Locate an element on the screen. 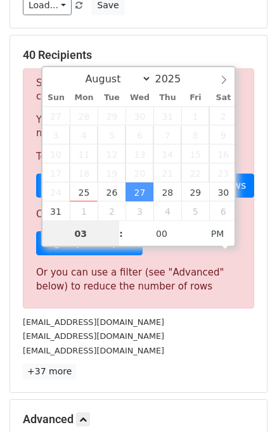  span: Fri is located at coordinates (195, 98).